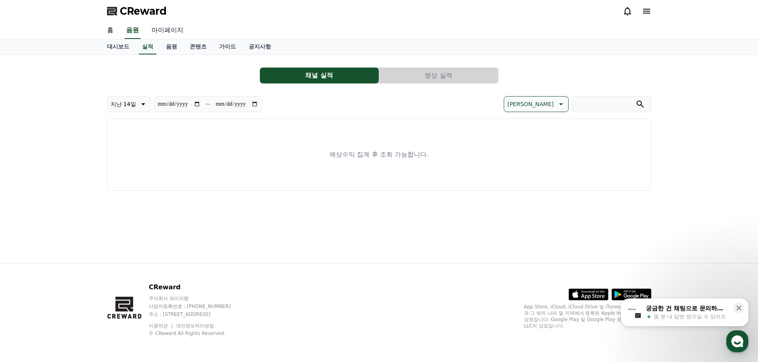  Describe the element at coordinates (228, 47) in the screenshot. I see `a: 가이드` at that location.